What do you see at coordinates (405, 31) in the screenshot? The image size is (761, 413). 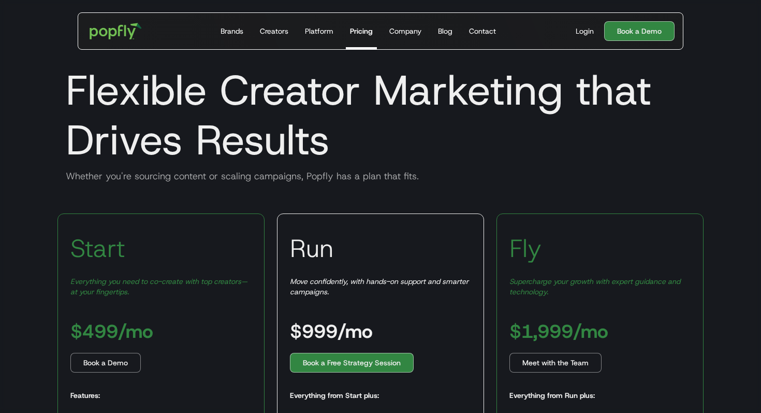 I see `div: Company` at bounding box center [405, 31].